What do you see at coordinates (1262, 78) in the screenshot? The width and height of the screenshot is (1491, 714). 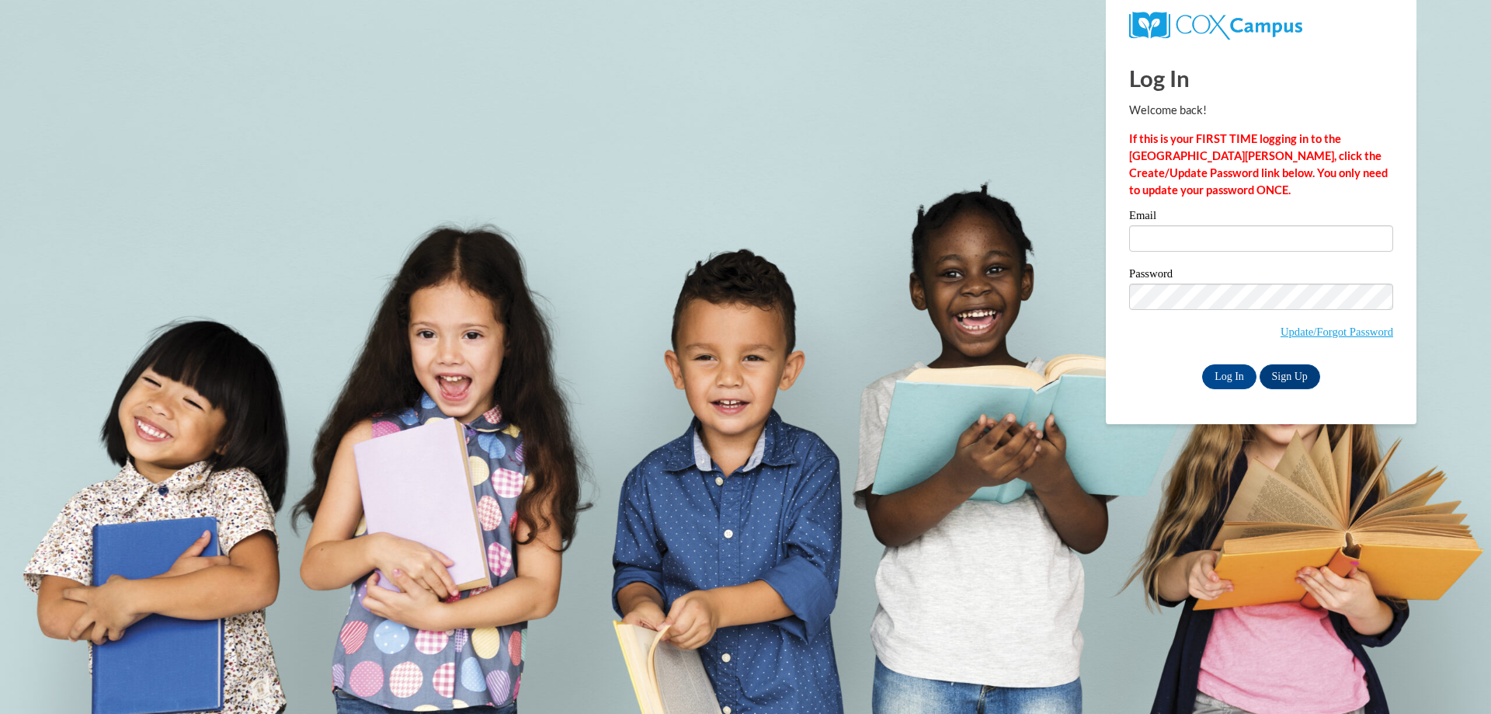 I see `h1: Log In` at bounding box center [1262, 78].